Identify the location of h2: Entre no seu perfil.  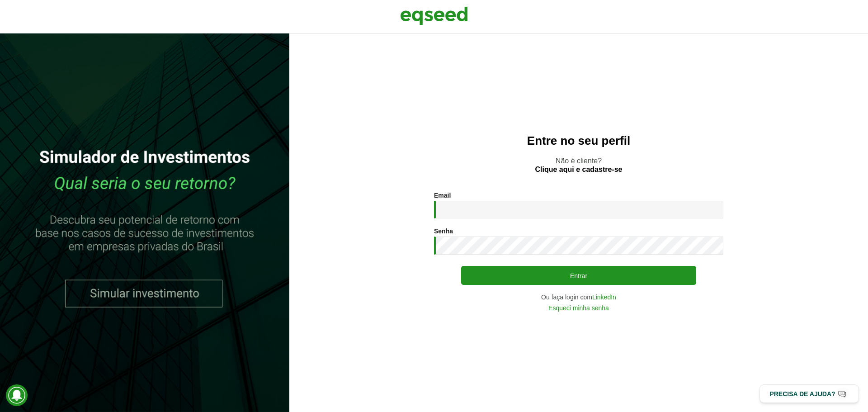
(579, 141).